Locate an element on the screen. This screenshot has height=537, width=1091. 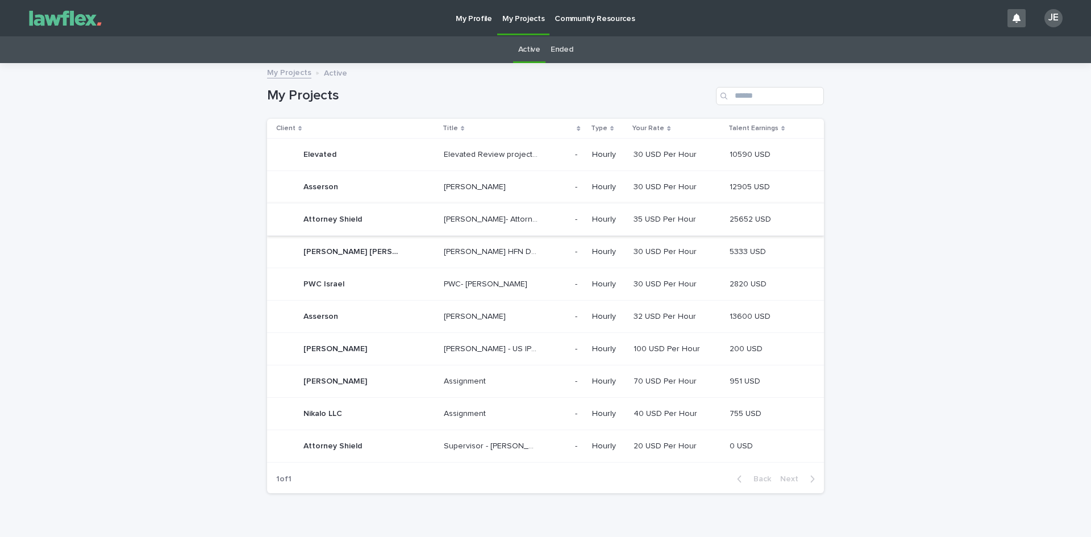
button: Next is located at coordinates (800, 479).